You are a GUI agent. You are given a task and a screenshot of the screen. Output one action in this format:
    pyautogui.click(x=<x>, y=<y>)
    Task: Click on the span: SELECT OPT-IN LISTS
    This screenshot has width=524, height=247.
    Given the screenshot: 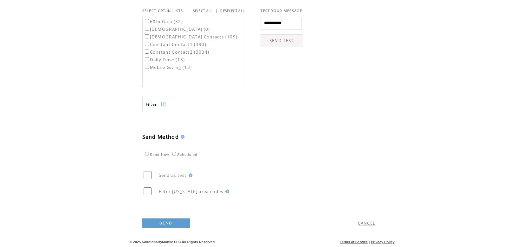 What is the action you would take?
    pyautogui.click(x=163, y=11)
    